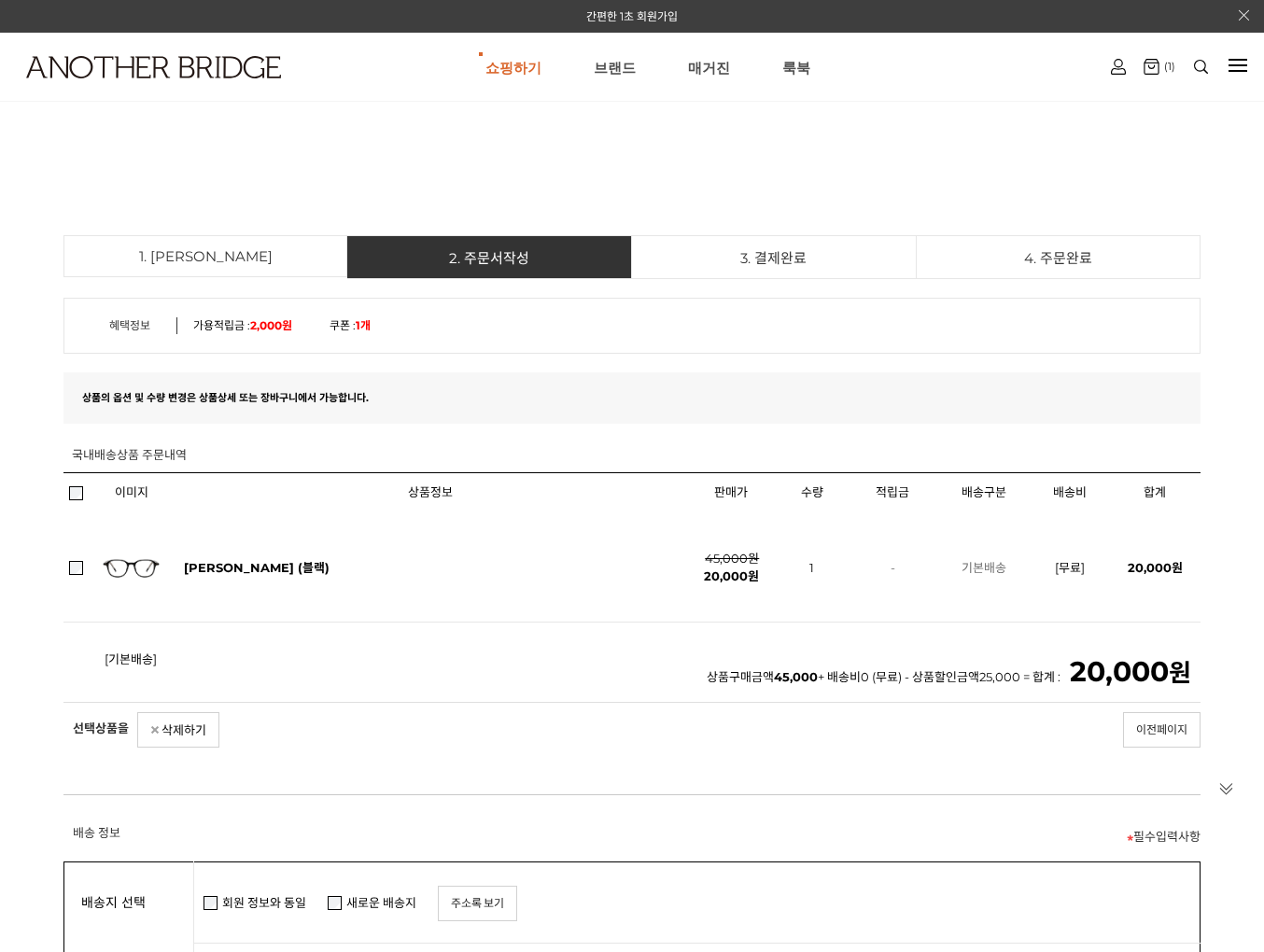 The width and height of the screenshot is (1264, 952). What do you see at coordinates (811, 566) in the screenshot?
I see `td: 1` at bounding box center [811, 566].